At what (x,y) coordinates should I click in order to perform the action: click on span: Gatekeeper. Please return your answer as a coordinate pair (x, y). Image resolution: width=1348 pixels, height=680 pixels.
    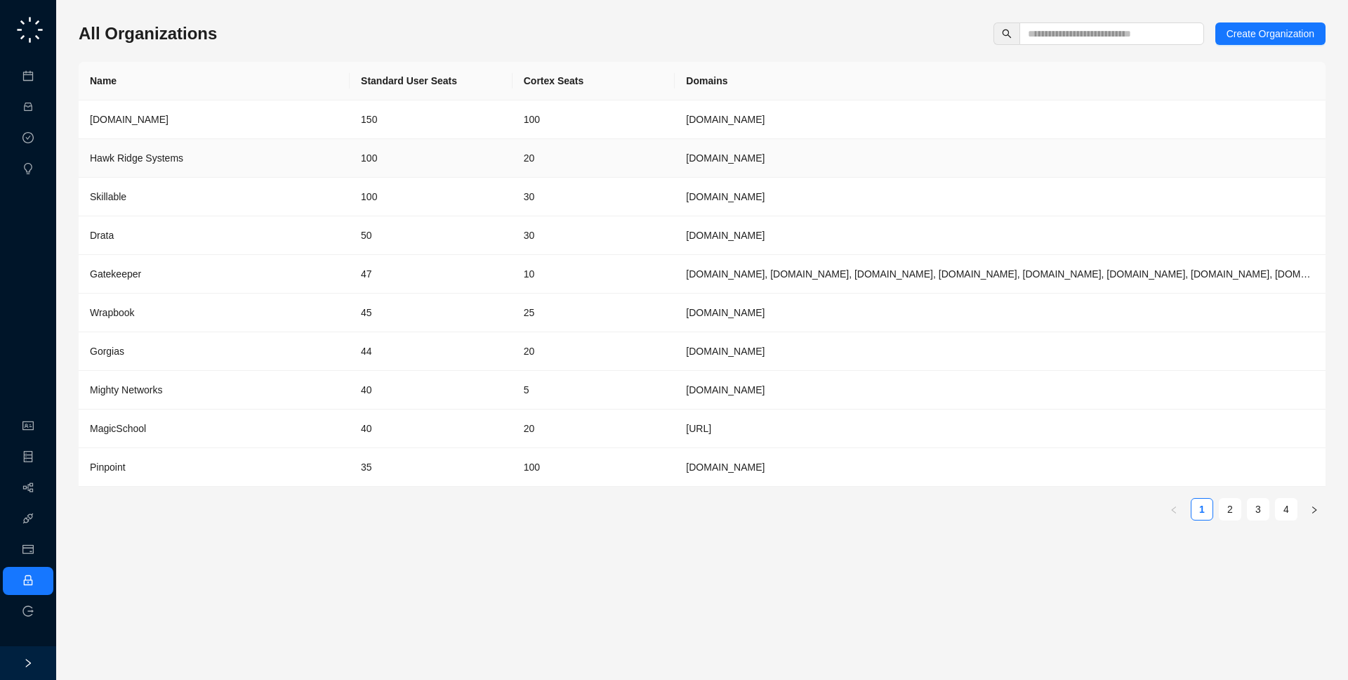
    Looking at the image, I should click on (115, 274).